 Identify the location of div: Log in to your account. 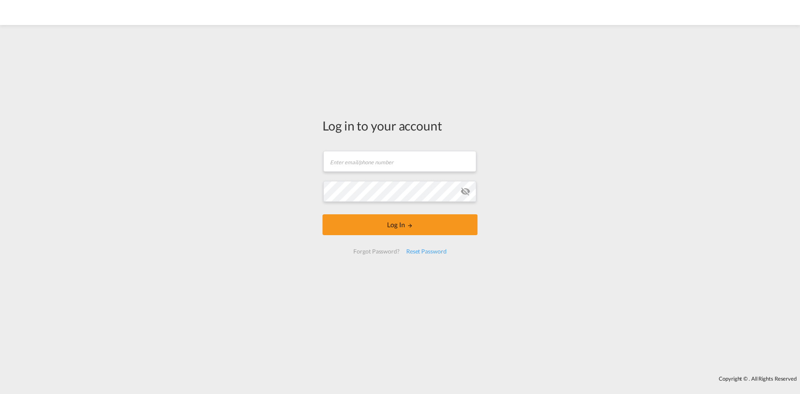
(400, 125).